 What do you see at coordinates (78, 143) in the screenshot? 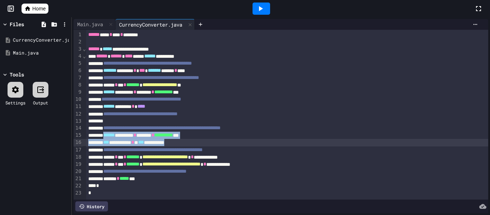
I see `div: 16` at bounding box center [78, 143].